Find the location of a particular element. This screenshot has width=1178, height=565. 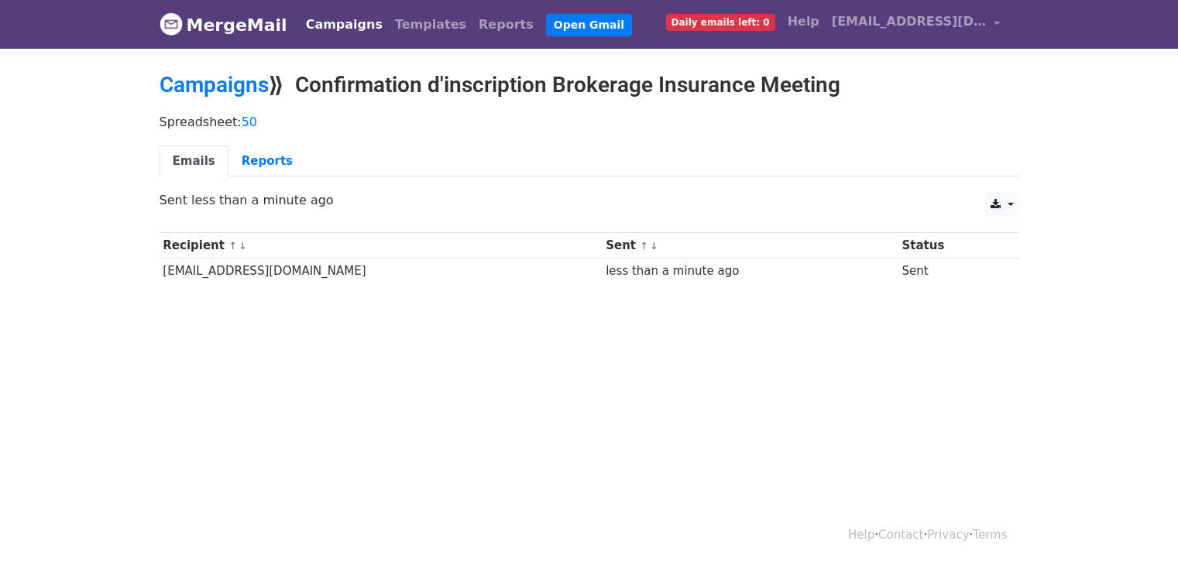

span: Daily emails left: 0 is located at coordinates (720, 22).